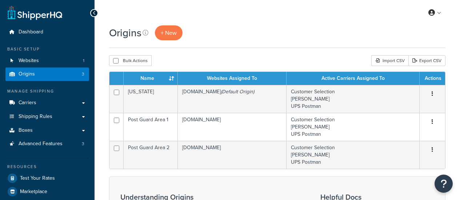 This screenshot has height=200, width=460. What do you see at coordinates (169, 33) in the screenshot?
I see `span: + New` at bounding box center [169, 33].